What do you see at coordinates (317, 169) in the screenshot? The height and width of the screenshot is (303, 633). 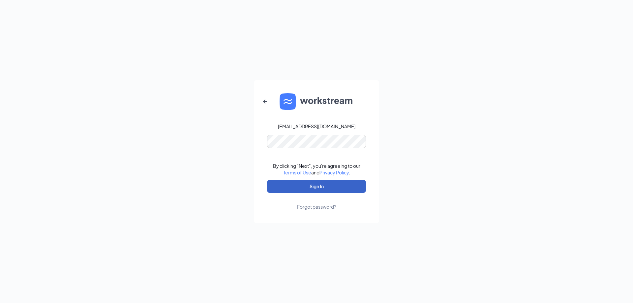 I see `div: By clicking "Next", you're agreeing to our and .` at bounding box center [317, 169].